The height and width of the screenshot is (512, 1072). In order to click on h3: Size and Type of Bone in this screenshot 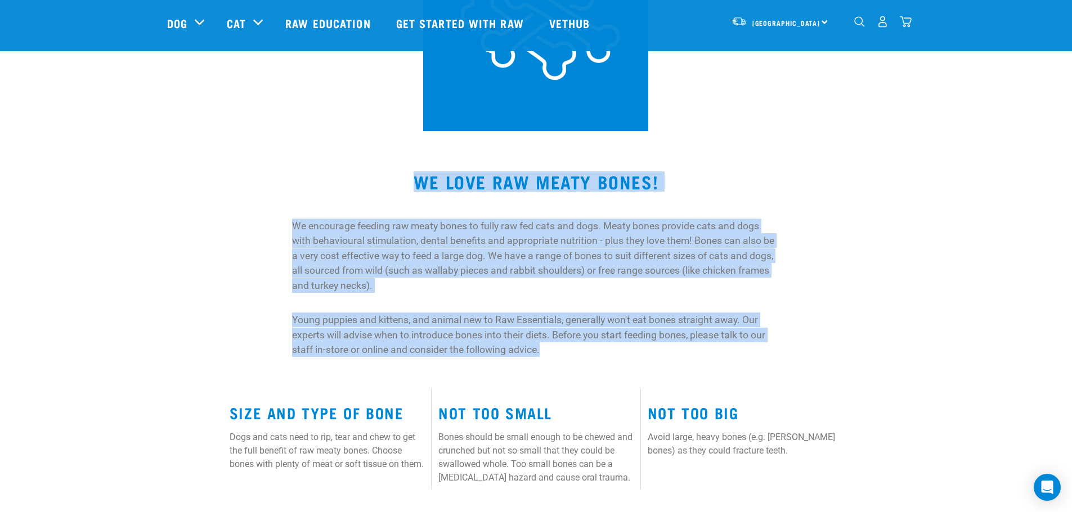, I will do `click(327, 413)`.